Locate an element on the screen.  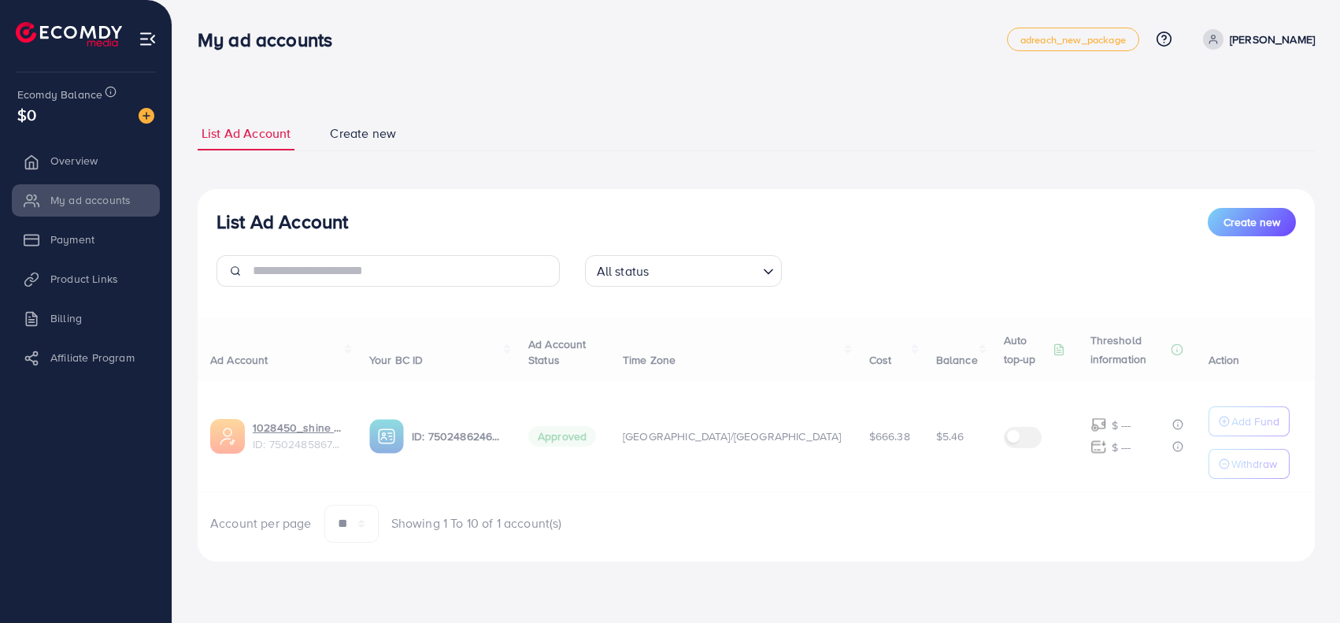
span: All status is located at coordinates (623, 271).